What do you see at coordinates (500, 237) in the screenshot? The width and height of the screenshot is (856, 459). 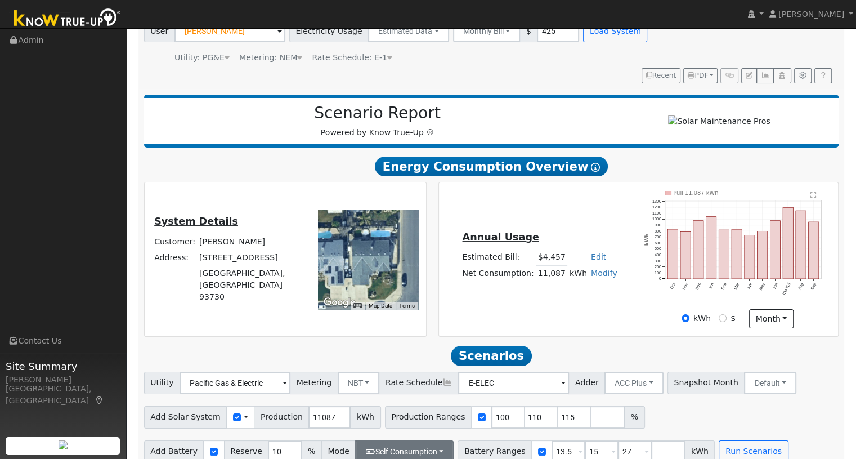 I see `u: Annual Usage` at bounding box center [500, 237].